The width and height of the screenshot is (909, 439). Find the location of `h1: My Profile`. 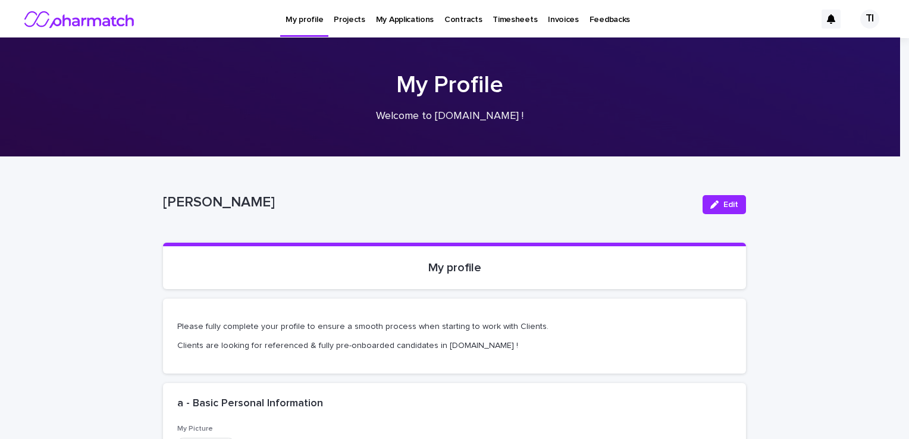

h1: My Profile is located at coordinates (450, 85).